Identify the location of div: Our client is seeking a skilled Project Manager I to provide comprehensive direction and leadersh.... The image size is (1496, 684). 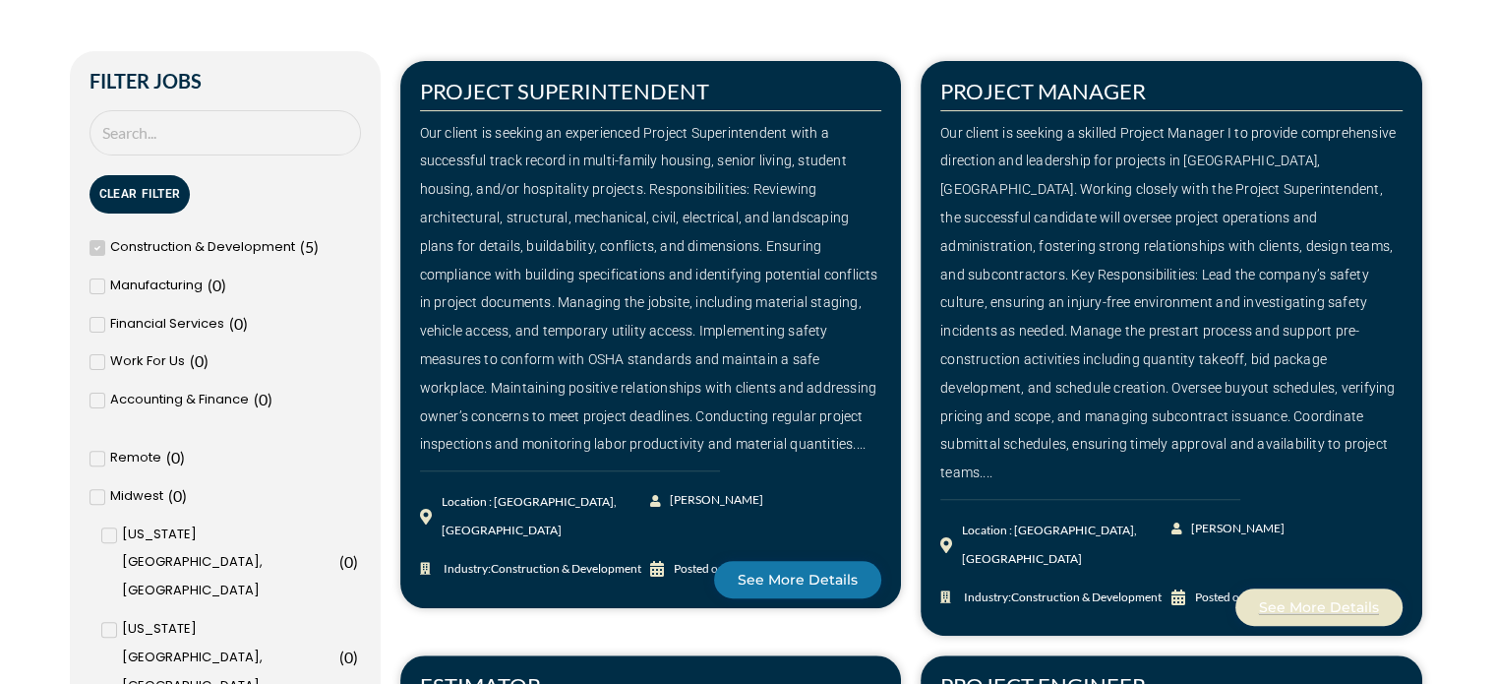
(1172, 303).